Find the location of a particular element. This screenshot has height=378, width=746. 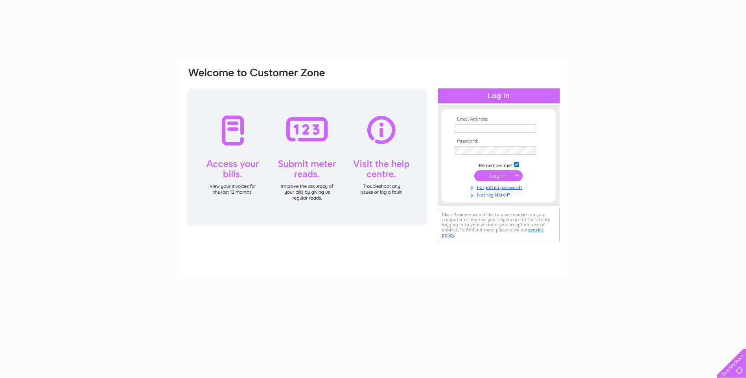

a: Not registered? is located at coordinates (499, 194).